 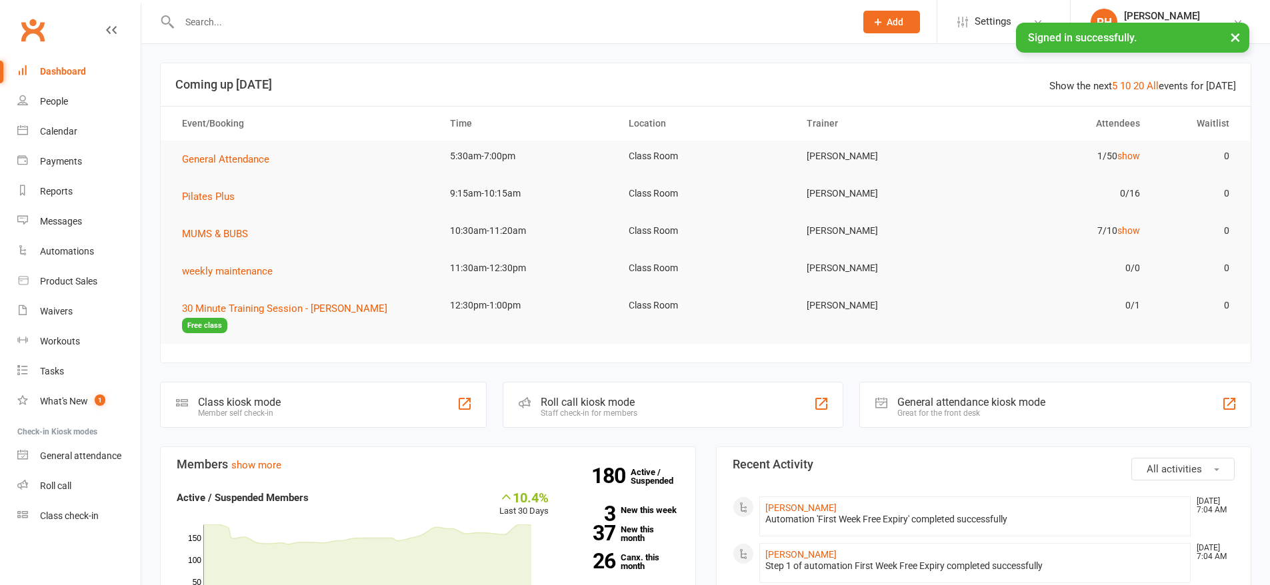 I want to click on th: Trainer, so click(x=884, y=123).